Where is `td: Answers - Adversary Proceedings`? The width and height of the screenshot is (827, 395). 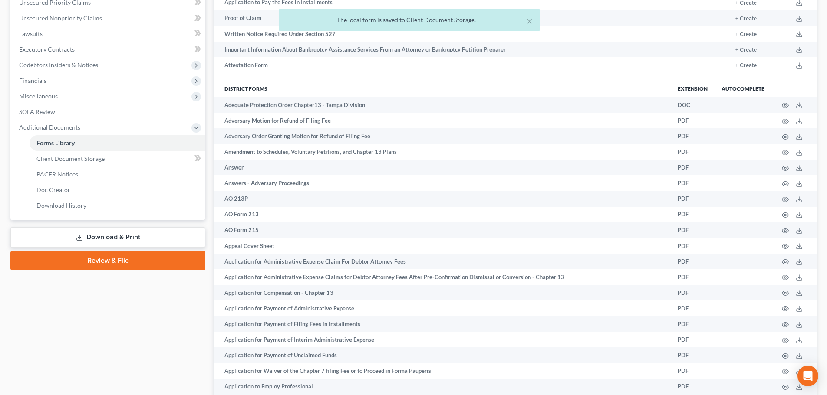 td: Answers - Adversary Proceedings is located at coordinates (442, 183).